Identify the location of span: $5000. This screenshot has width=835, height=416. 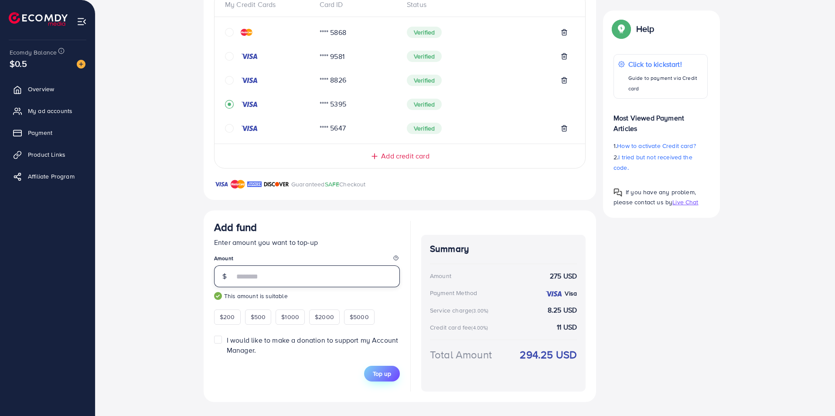
(359, 317).